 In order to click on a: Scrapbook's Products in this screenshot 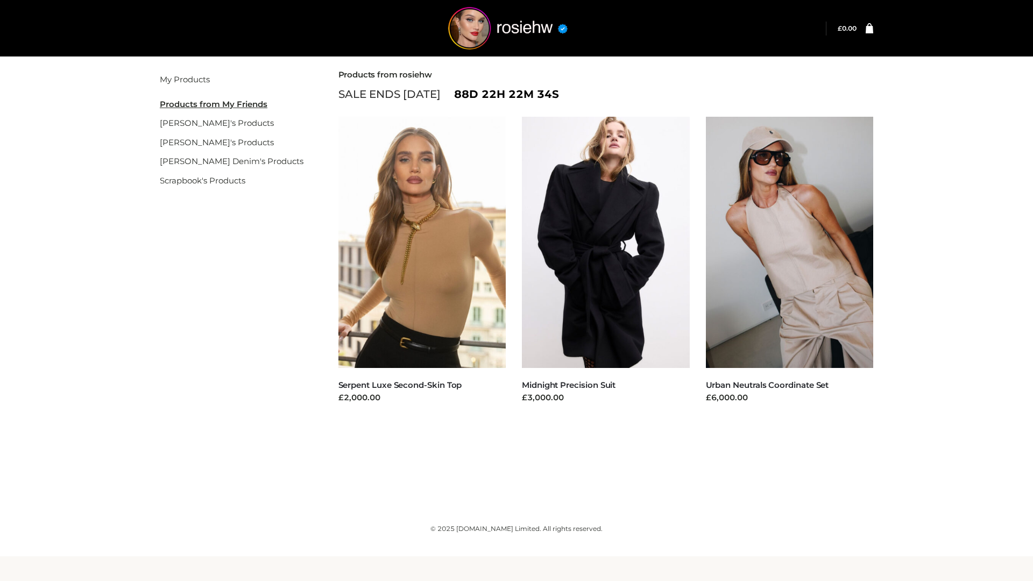, I will do `click(202, 180)`.